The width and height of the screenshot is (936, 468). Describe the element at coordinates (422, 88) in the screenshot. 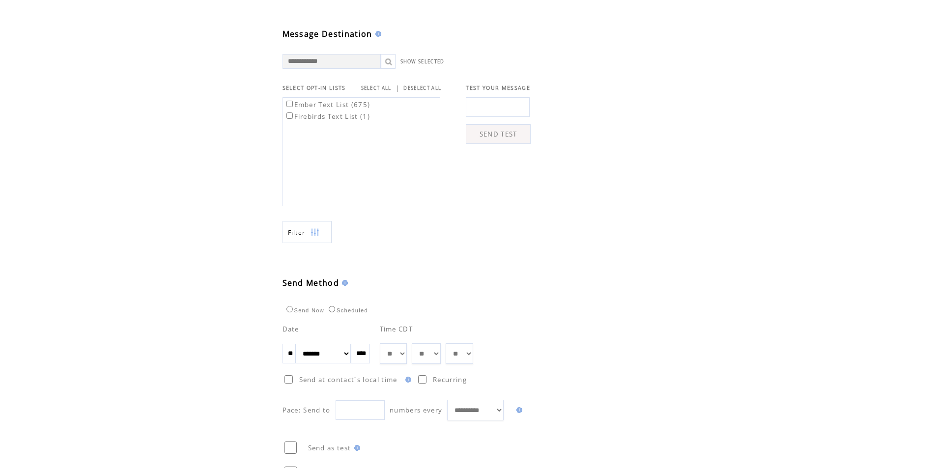

I see `a: DESELECT ALL` at that location.